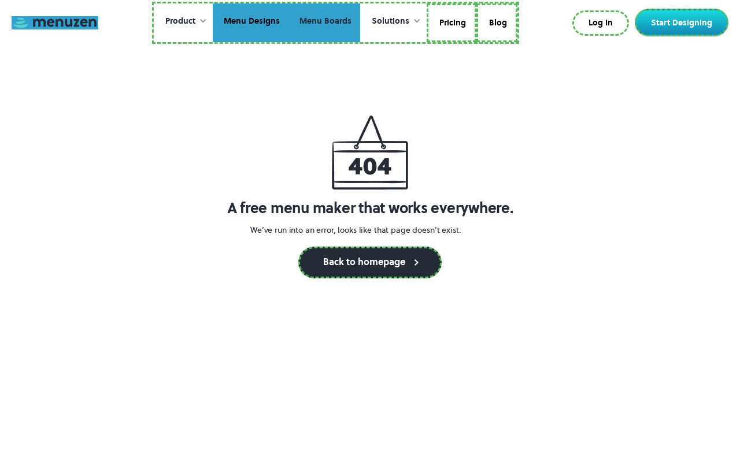  I want to click on a: Start Designing, so click(681, 23).